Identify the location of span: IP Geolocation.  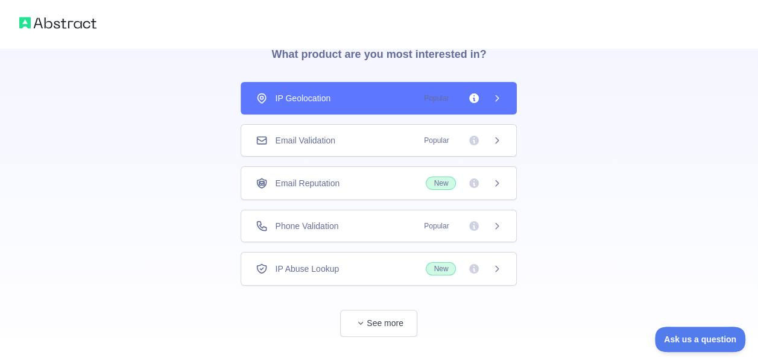
(303, 98).